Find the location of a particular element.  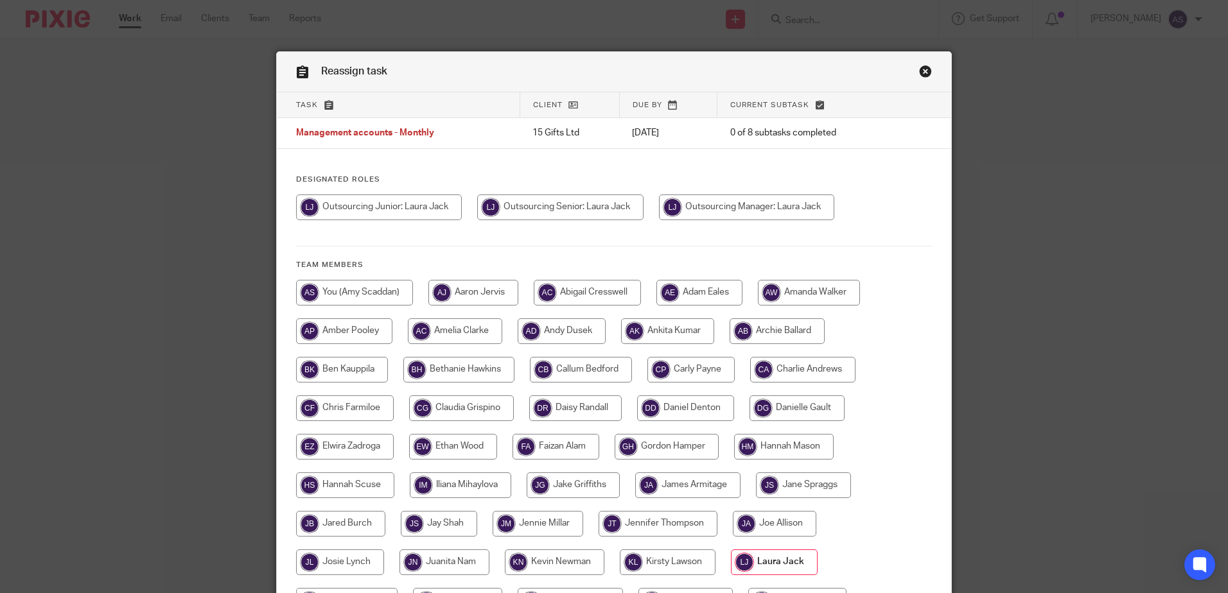

span: Due by is located at coordinates (647, 105).